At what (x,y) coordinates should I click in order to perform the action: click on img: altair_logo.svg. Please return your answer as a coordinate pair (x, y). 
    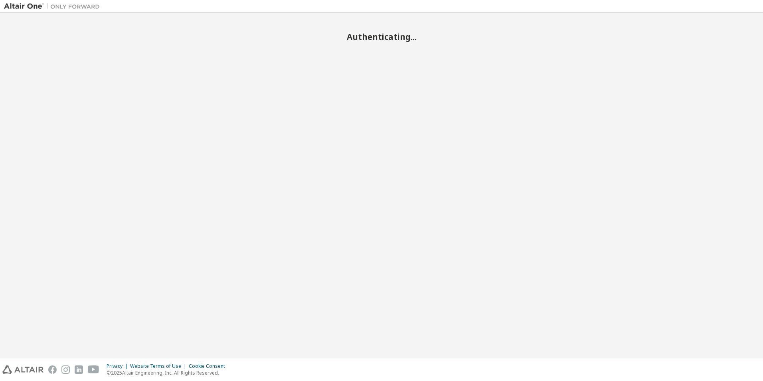
    Looking at the image, I should click on (23, 369).